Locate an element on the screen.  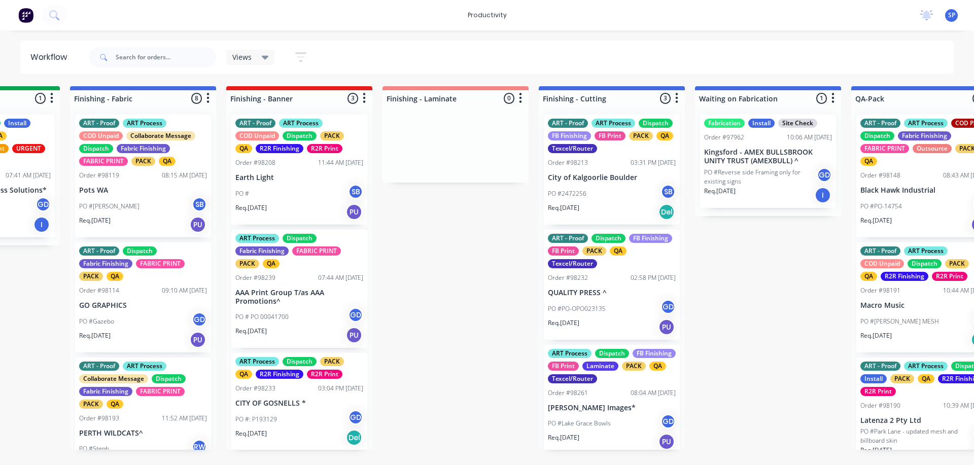
p: PERTH WILDCATS^ is located at coordinates (143, 433).